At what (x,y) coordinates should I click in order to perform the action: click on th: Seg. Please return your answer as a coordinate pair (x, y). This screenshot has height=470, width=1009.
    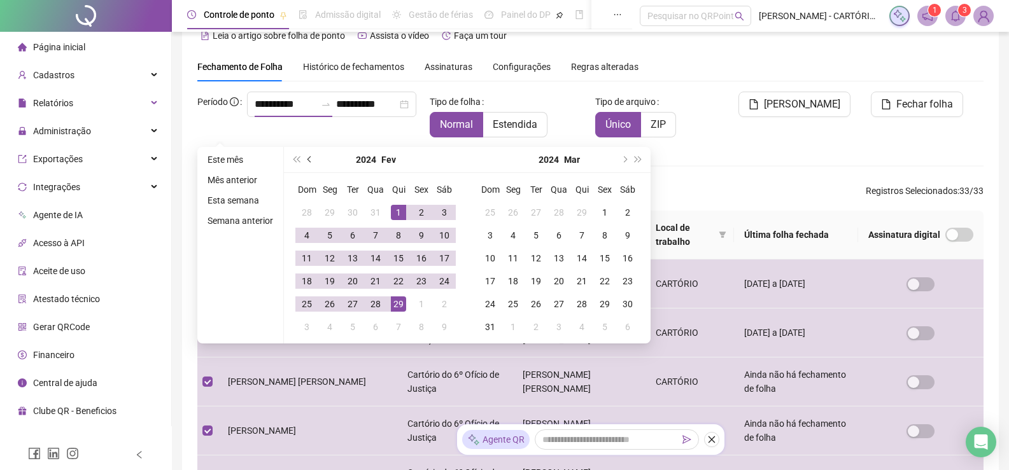
    Looking at the image, I should click on (513, 190).